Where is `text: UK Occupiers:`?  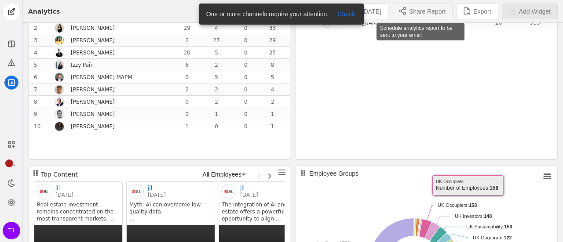 text: UK Occupiers: is located at coordinates (457, 205).